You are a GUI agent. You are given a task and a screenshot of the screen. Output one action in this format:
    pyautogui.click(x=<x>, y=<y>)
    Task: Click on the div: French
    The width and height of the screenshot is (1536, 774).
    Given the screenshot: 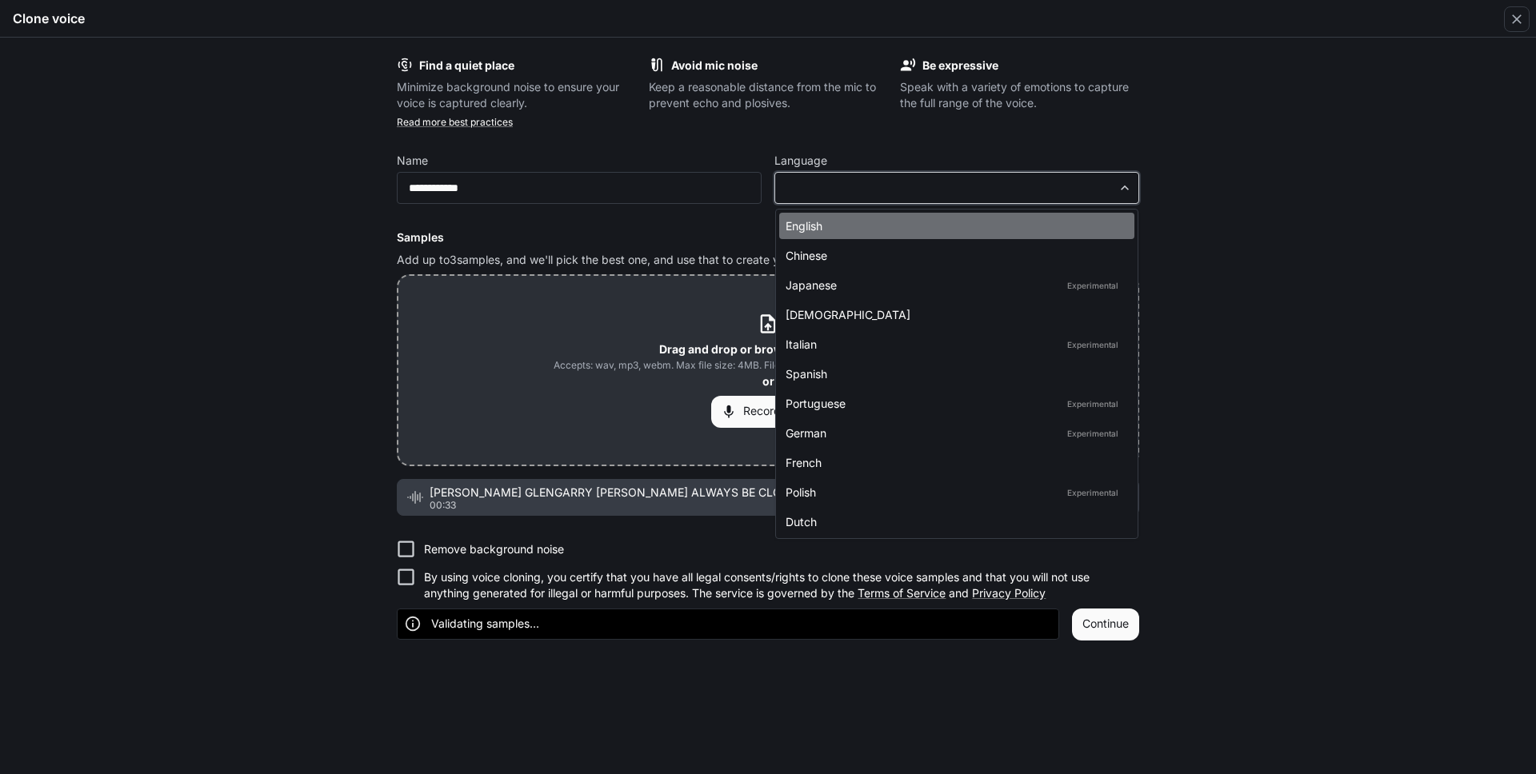 What is the action you would take?
    pyautogui.click(x=953, y=462)
    